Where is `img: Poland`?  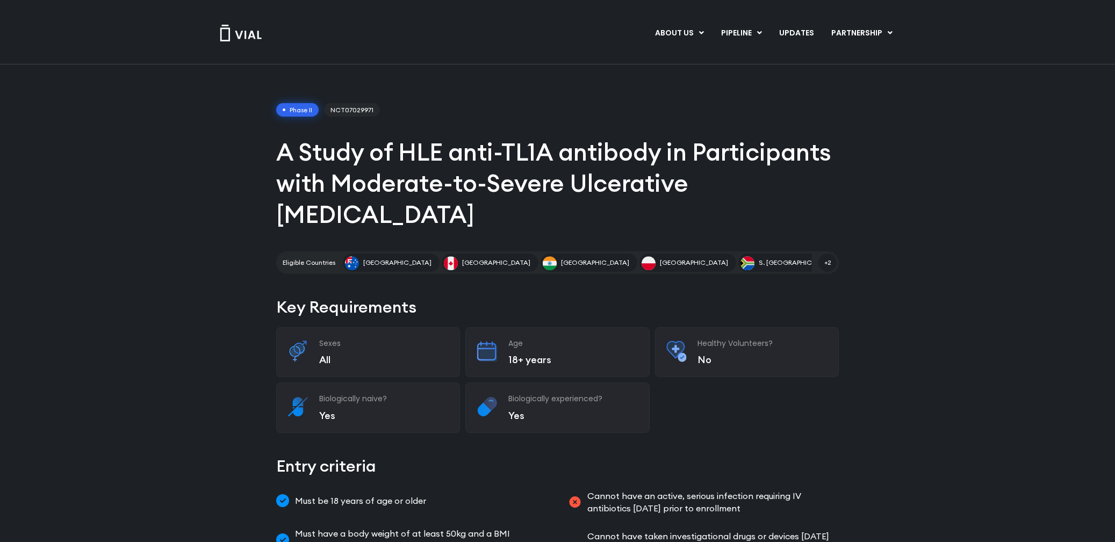
img: Poland is located at coordinates (649, 263).